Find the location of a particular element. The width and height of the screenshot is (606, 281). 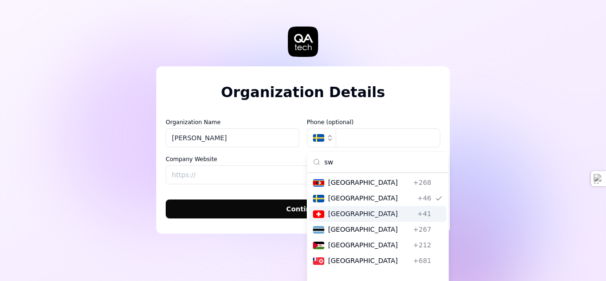

label: Company Website is located at coordinates (303, 159).